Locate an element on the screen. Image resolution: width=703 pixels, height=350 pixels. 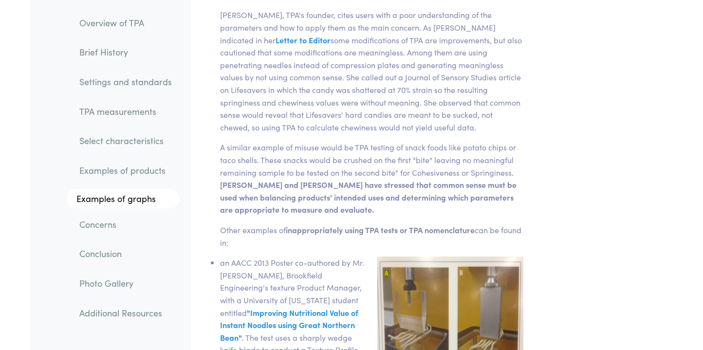
a: Additional Resources is located at coordinates (126, 313).